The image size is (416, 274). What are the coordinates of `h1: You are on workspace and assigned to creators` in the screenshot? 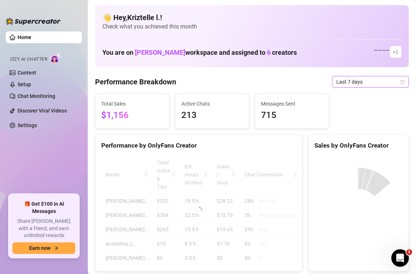 It's located at (199, 53).